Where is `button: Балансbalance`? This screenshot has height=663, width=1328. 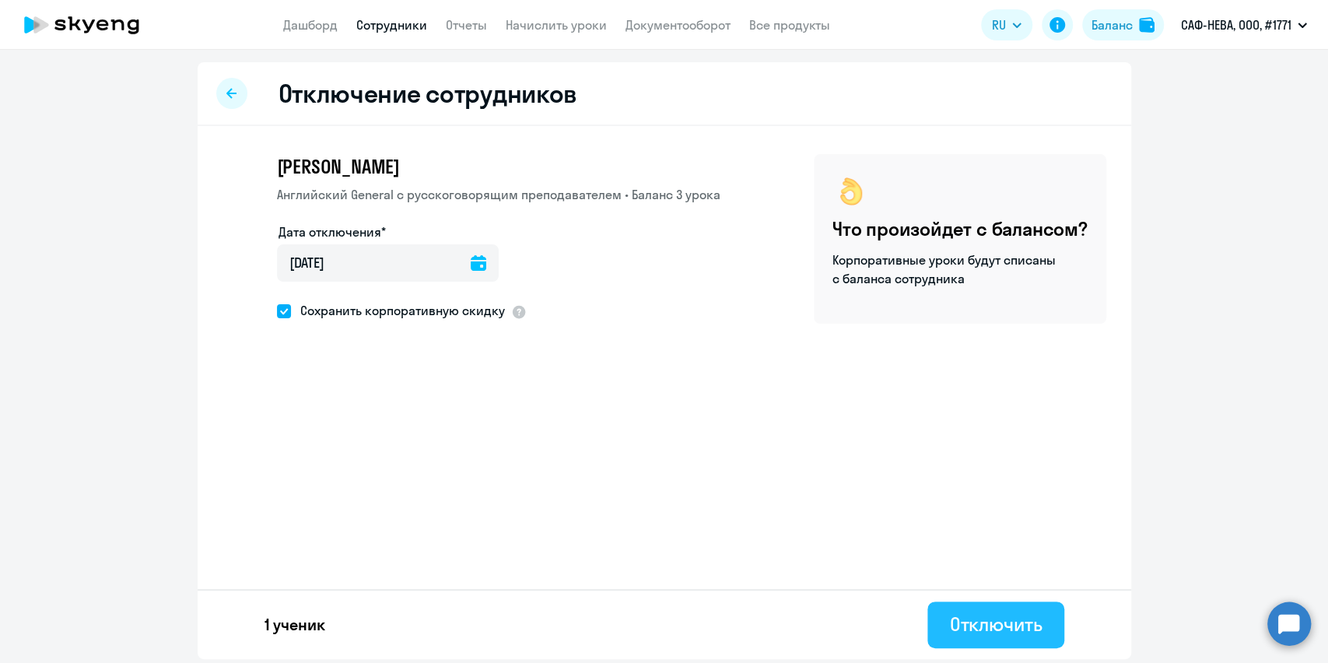 button: Балансbalance is located at coordinates (1123, 25).